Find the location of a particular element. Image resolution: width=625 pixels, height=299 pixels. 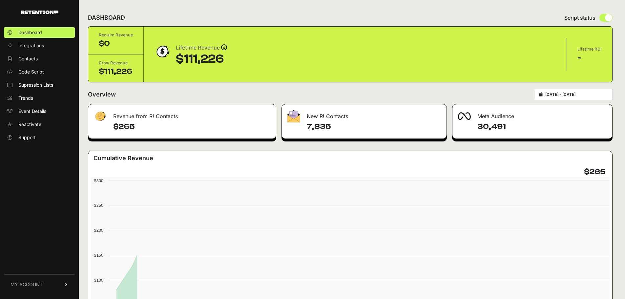

text: $150 is located at coordinates (99, 255).